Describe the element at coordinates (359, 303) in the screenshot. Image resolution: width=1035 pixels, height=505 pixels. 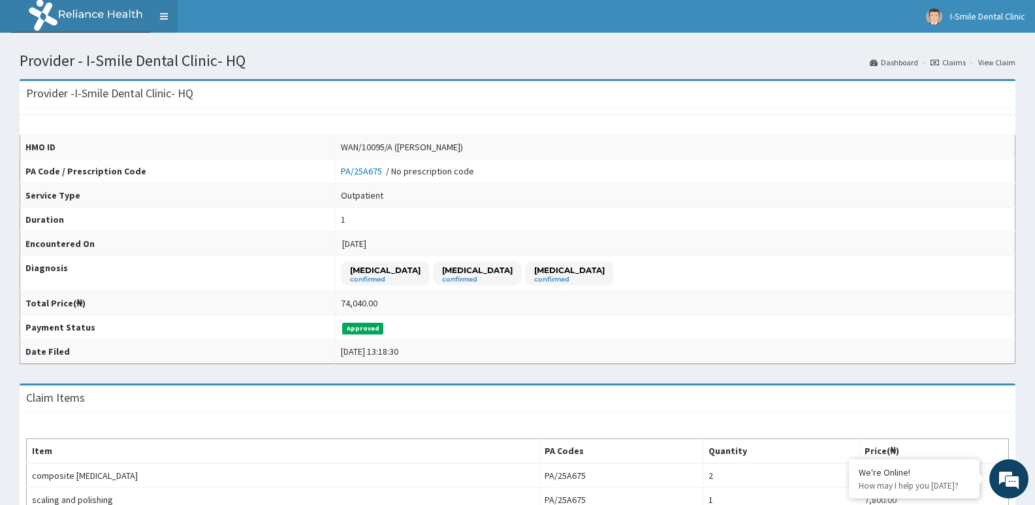
I see `div: 74,040.00` at that location.